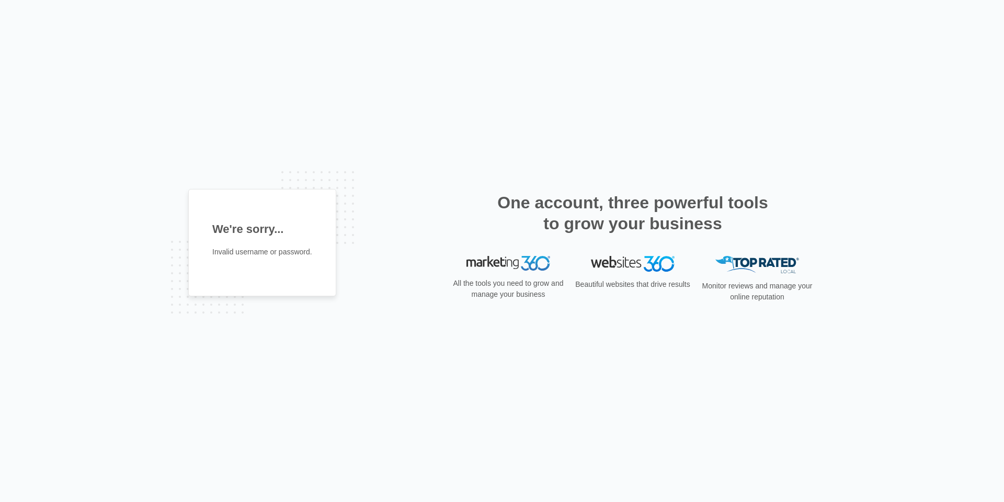  I want to click on img: Marketing 360, so click(508, 263).